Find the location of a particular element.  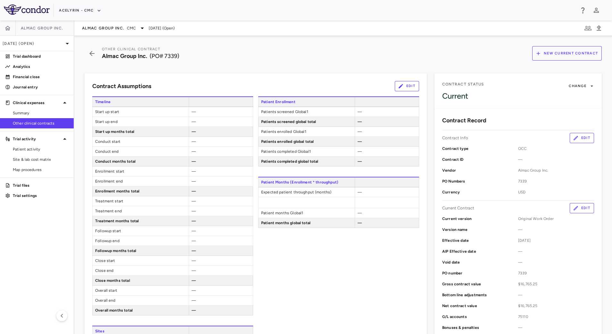

span: Expected patient throughput (months) is located at coordinates (307, 192).